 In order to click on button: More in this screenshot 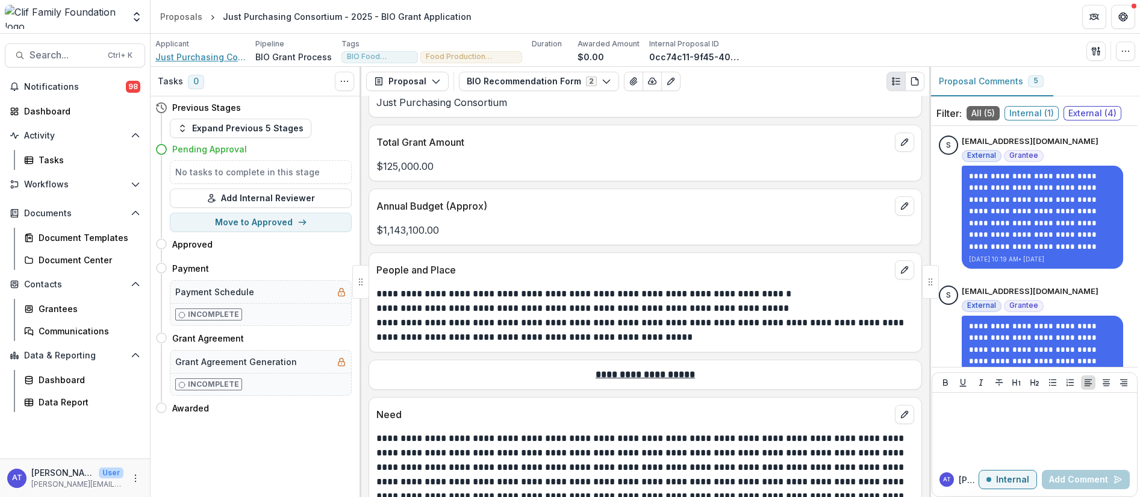, I will do `click(136, 478)`.